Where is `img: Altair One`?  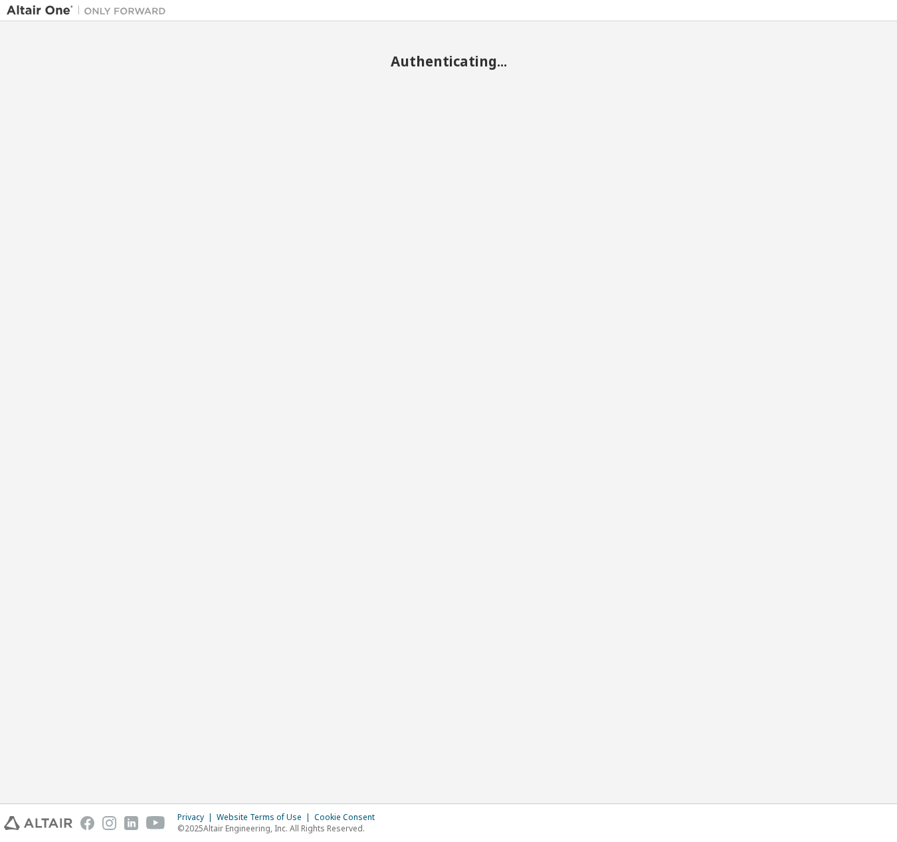
img: Altair One is located at coordinates (90, 11).